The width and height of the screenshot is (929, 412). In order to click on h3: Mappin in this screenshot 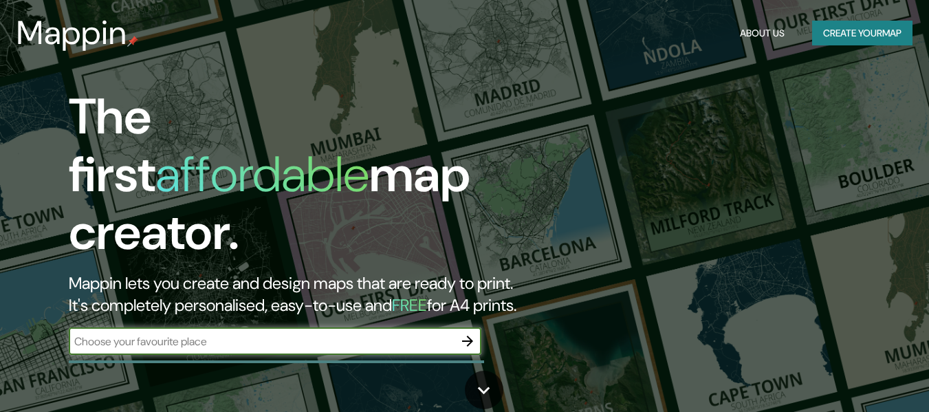, I will do `click(71, 33)`.